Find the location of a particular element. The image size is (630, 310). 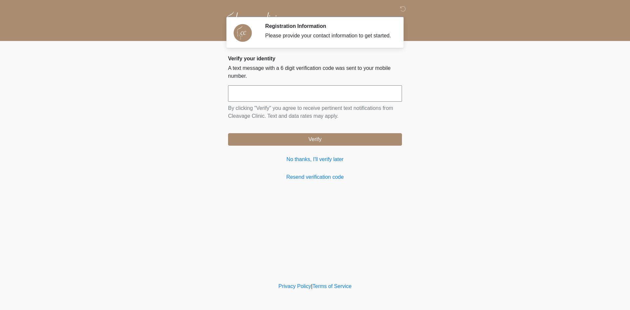

a: No thanks, I'll verify later is located at coordinates (315, 159).